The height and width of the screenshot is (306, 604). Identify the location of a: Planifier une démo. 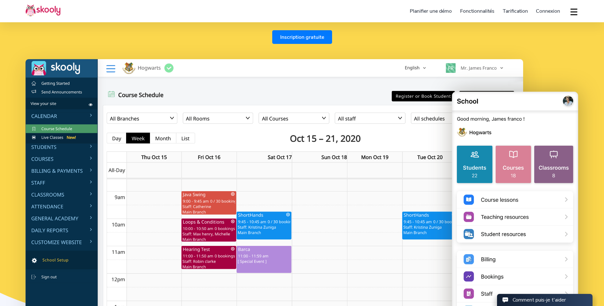
(431, 11).